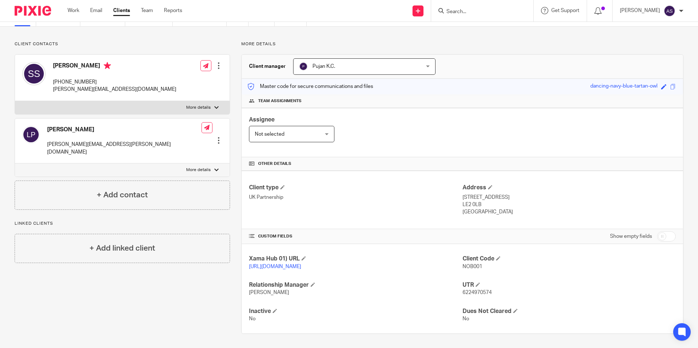 The image size is (698, 348). I want to click on div: dancing-navy-blue-tartan-owl, so click(624, 87).